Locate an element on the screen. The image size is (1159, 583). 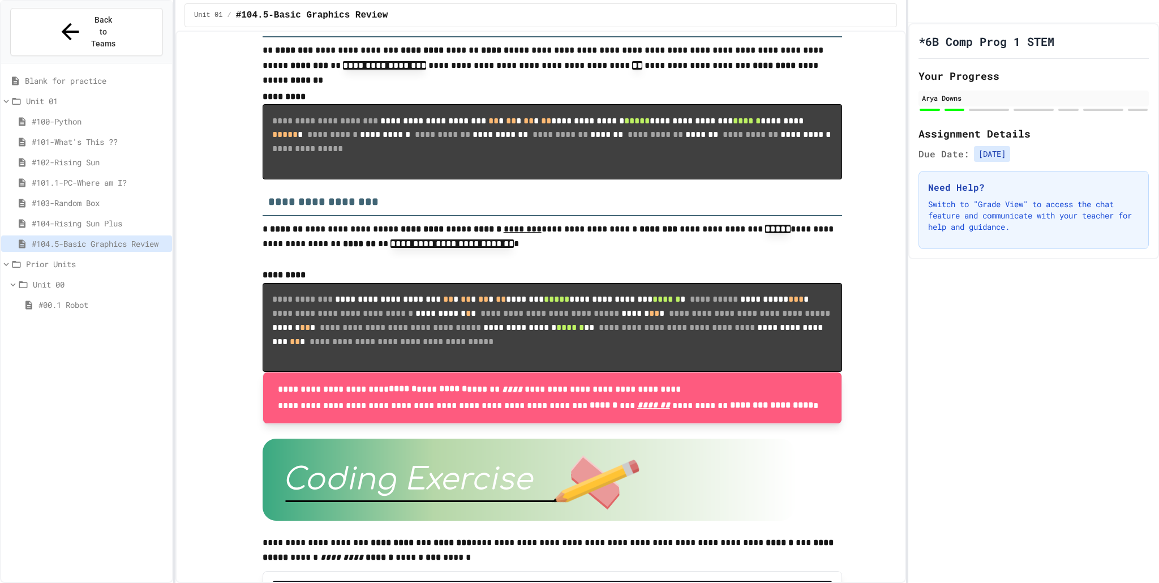
span: Back to Teams is located at coordinates (103, 32).